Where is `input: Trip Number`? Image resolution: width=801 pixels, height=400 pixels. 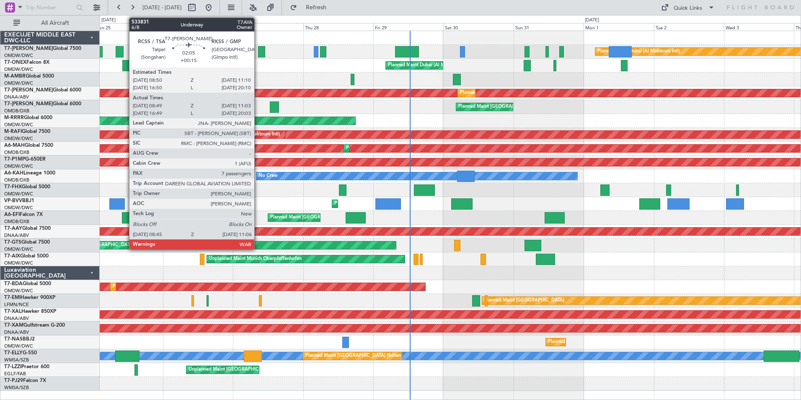 input: Trip Number is located at coordinates (49, 8).